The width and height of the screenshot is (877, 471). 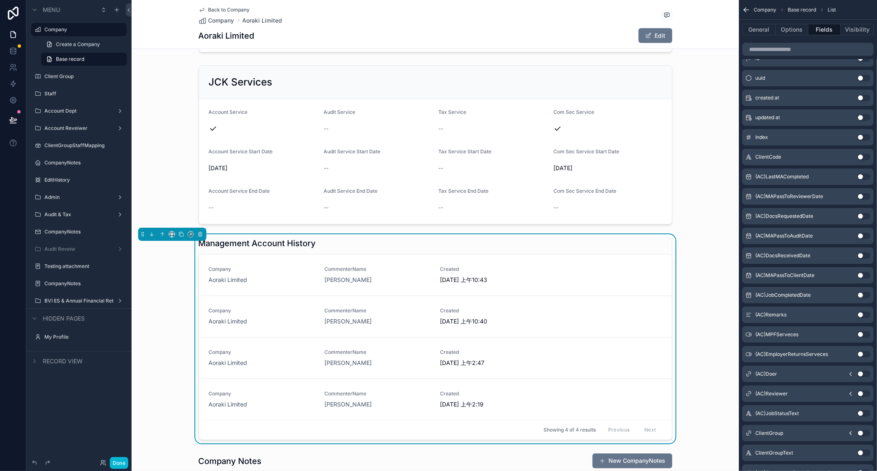 What do you see at coordinates (79, 301) in the screenshot?
I see `a: BVI ES & Annual Financial Return 2025` at bounding box center [79, 301].